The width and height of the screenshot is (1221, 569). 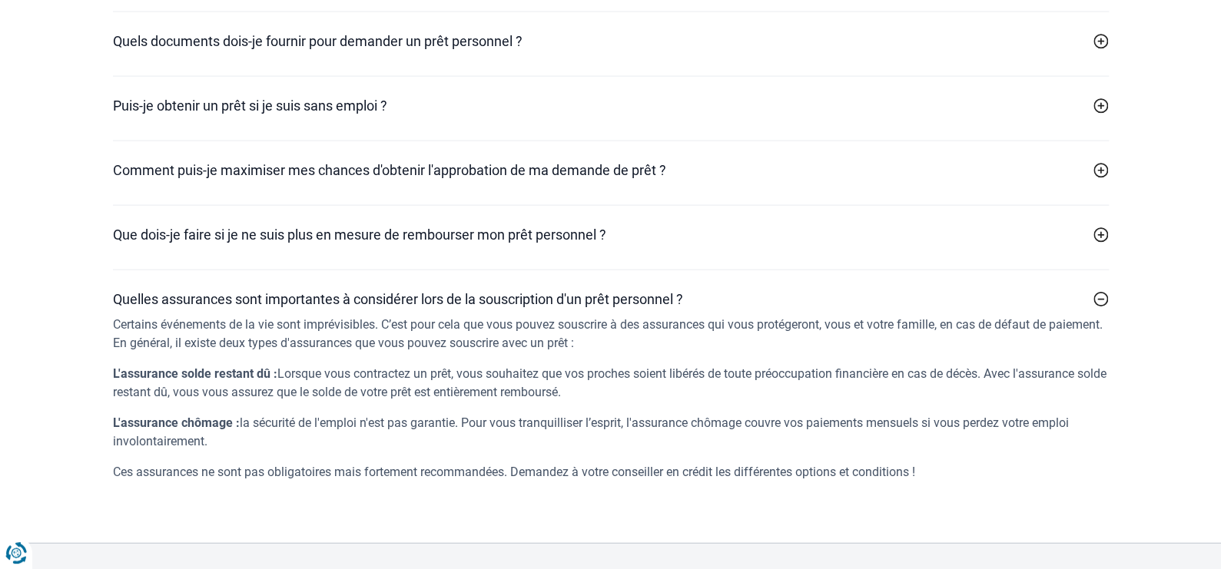 I want to click on strong: L'assurance chômage :, so click(x=176, y=422).